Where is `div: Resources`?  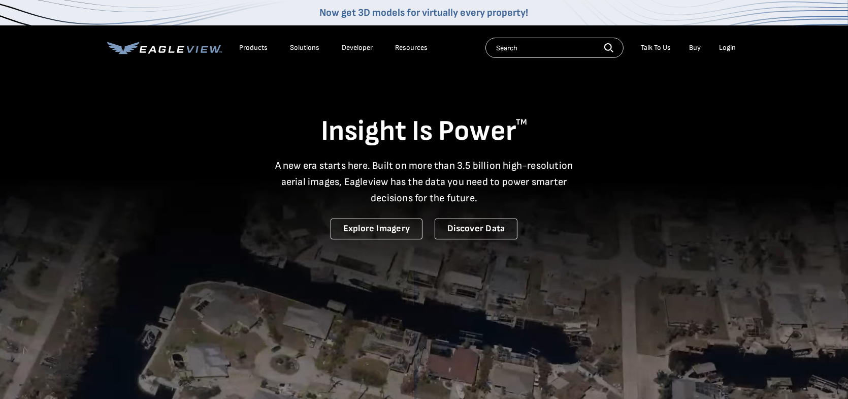 div: Resources is located at coordinates (411, 48).